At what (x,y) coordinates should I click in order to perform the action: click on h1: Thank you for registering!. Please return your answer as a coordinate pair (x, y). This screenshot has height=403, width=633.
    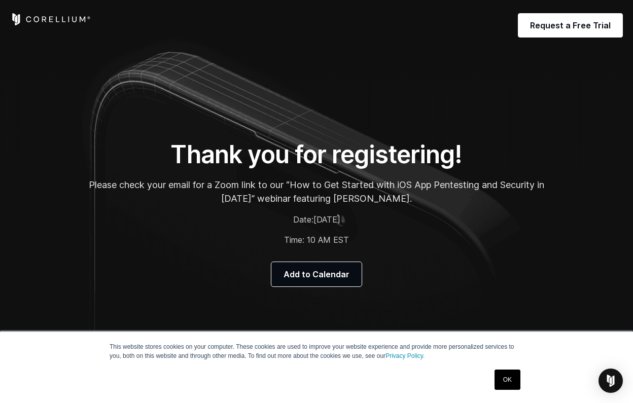
    Looking at the image, I should click on (317, 155).